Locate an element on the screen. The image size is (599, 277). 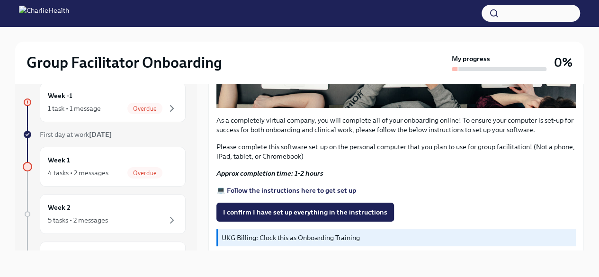
h6: Week 1 is located at coordinates (59, 160).